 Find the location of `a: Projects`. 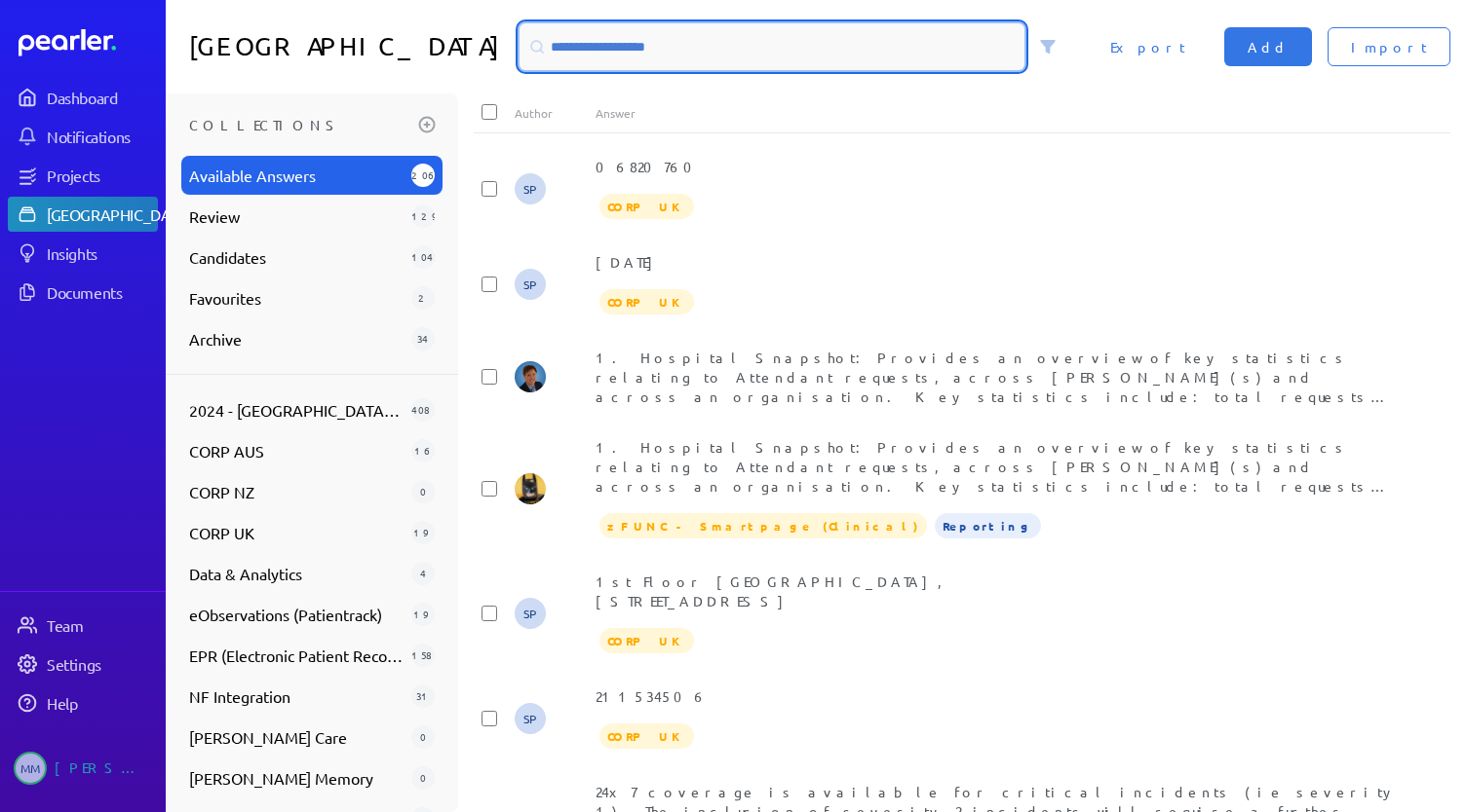

a: Projects is located at coordinates (83, 176).